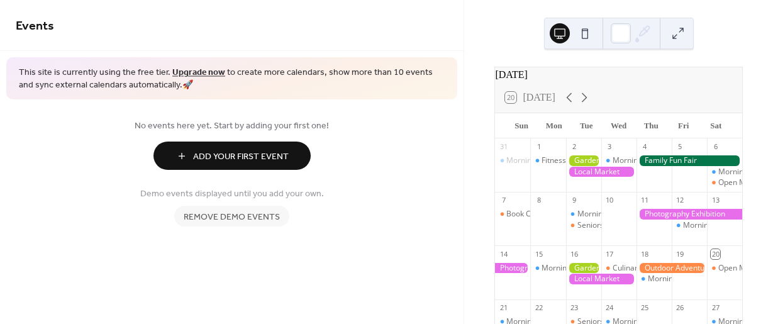  What do you see at coordinates (231, 155) in the screenshot?
I see `a: Add Your First Event` at bounding box center [231, 155].